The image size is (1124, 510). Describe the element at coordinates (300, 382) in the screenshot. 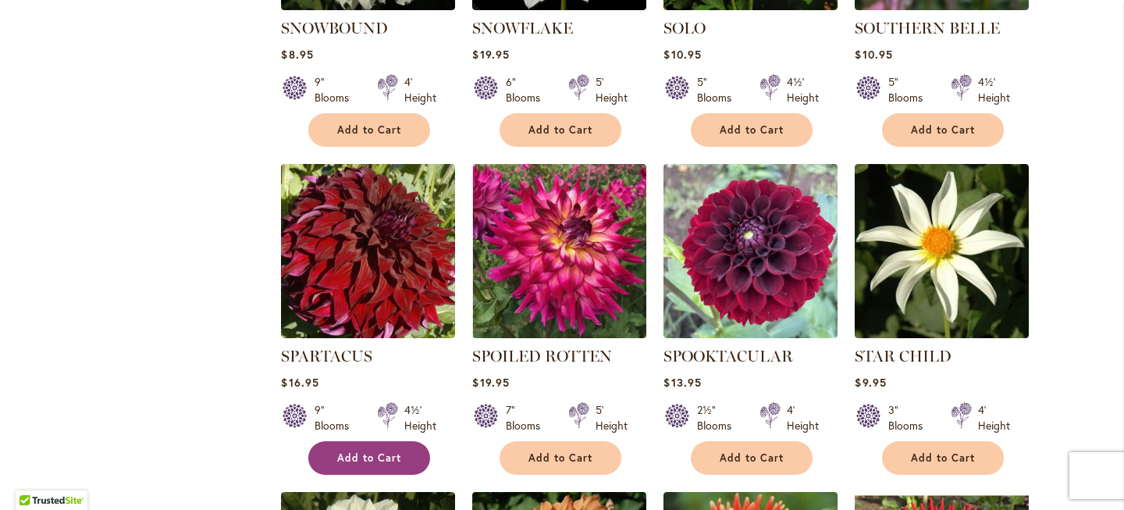

I see `span: $16.95` at that location.